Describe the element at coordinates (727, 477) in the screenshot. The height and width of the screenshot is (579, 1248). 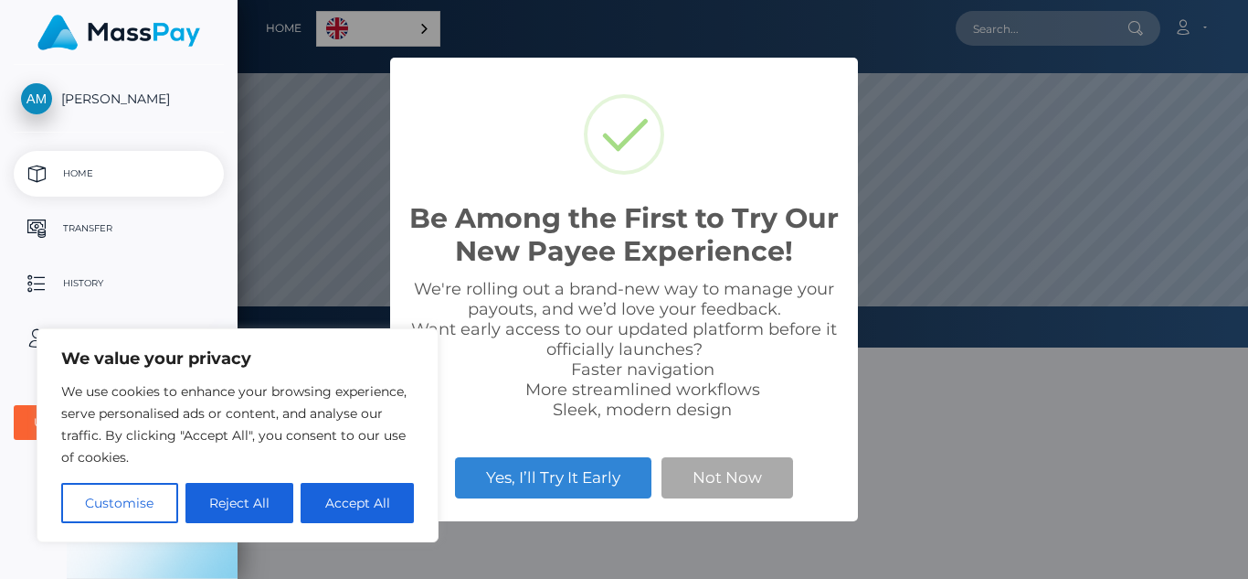
I see `button: Not Now` at that location.